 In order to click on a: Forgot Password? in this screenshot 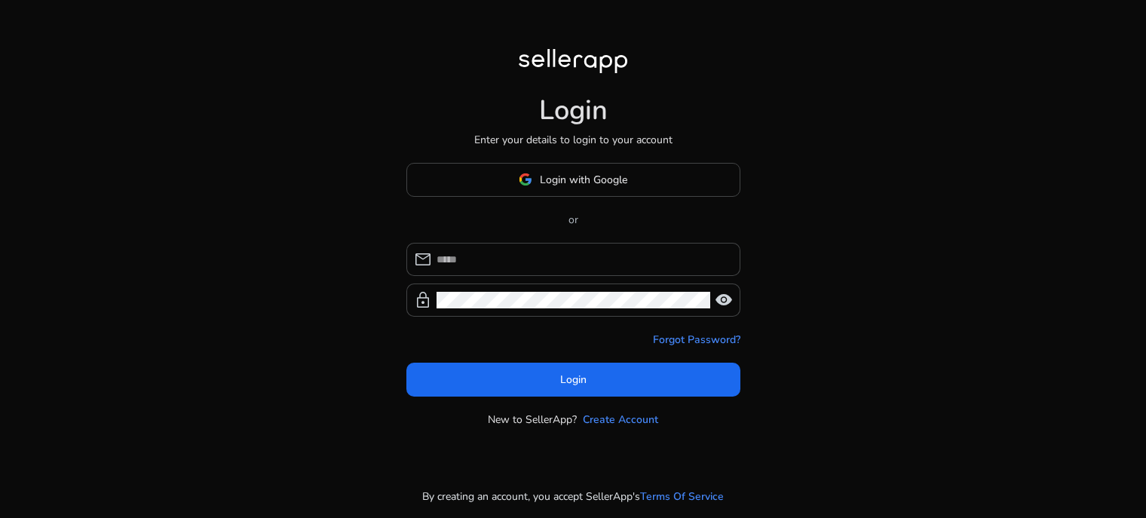, I will do `click(697, 339)`.